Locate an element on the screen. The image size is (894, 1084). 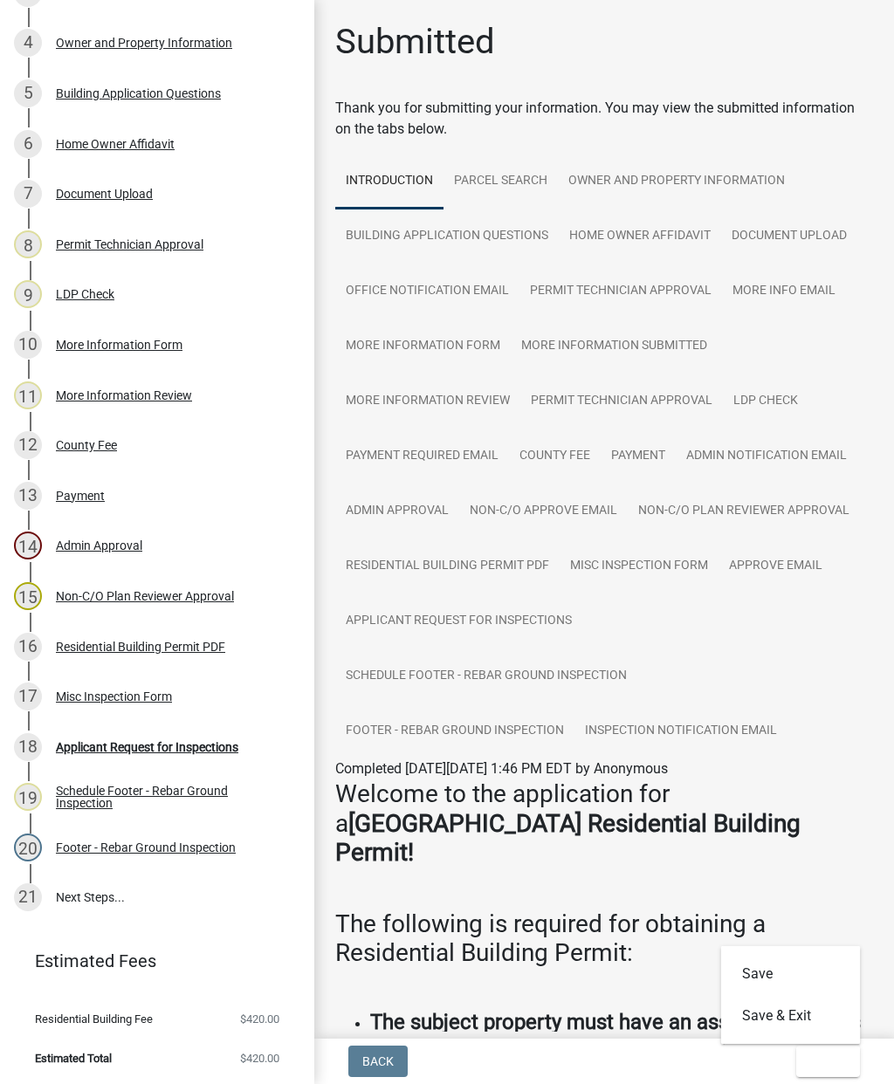
a: More Information Review is located at coordinates (428, 401).